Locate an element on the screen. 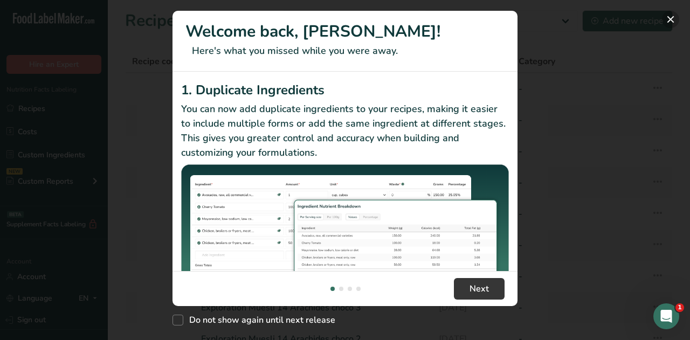 The width and height of the screenshot is (690, 340). span: Do not show again until next release is located at coordinates (259, 320).